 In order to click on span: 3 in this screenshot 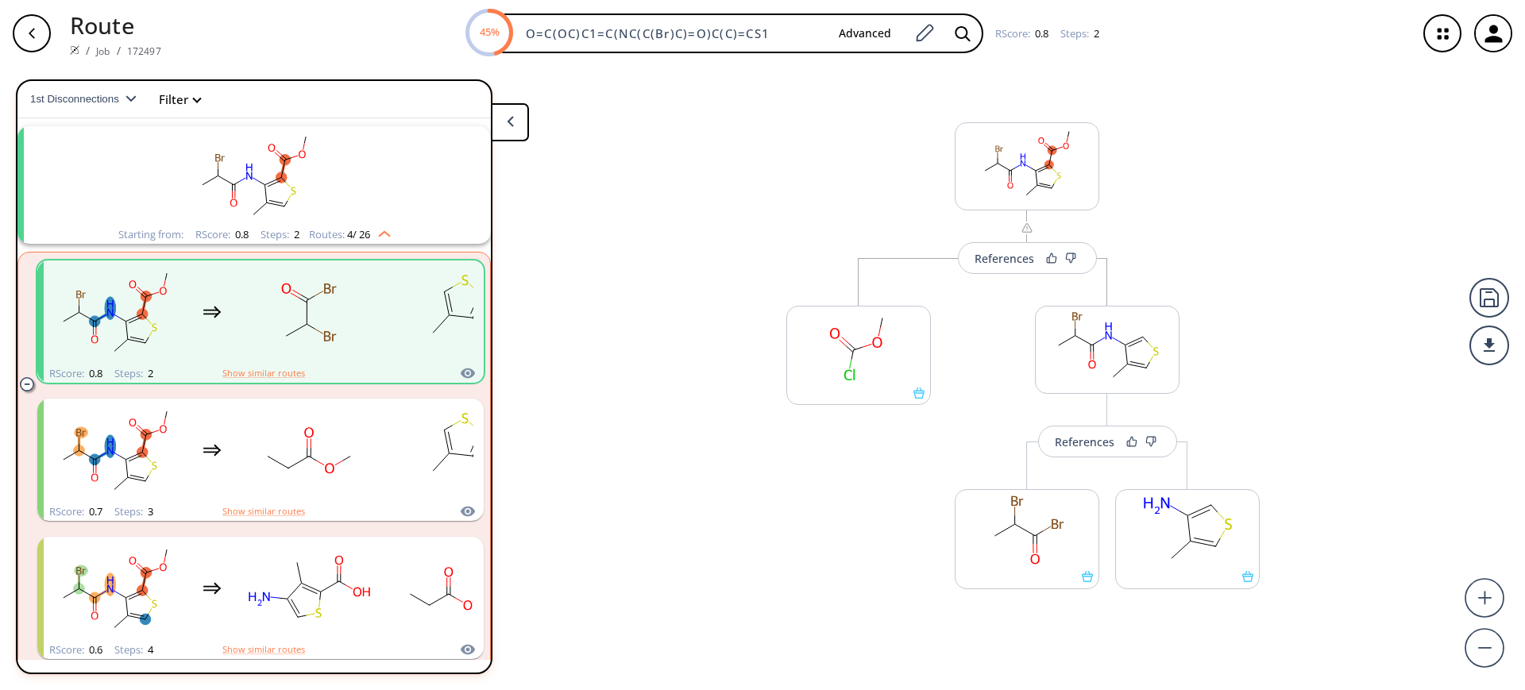, I will do `click(149, 511)`.